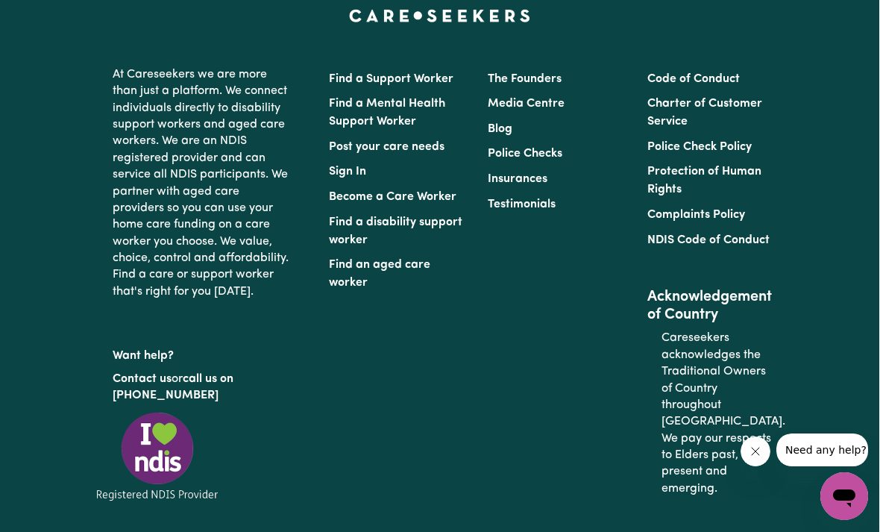 This screenshot has height=532, width=880. Describe the element at coordinates (699, 147) in the screenshot. I see `a: Police Check Policy` at that location.